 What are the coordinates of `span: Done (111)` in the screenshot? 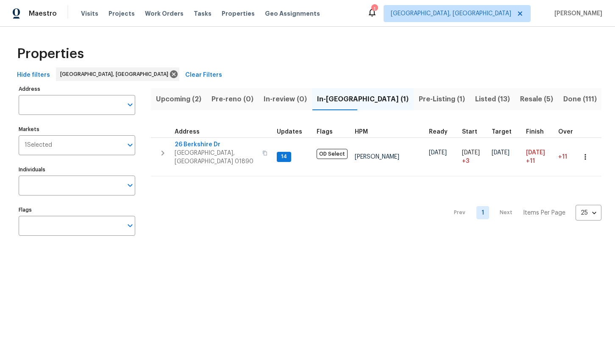 It's located at (580, 99).